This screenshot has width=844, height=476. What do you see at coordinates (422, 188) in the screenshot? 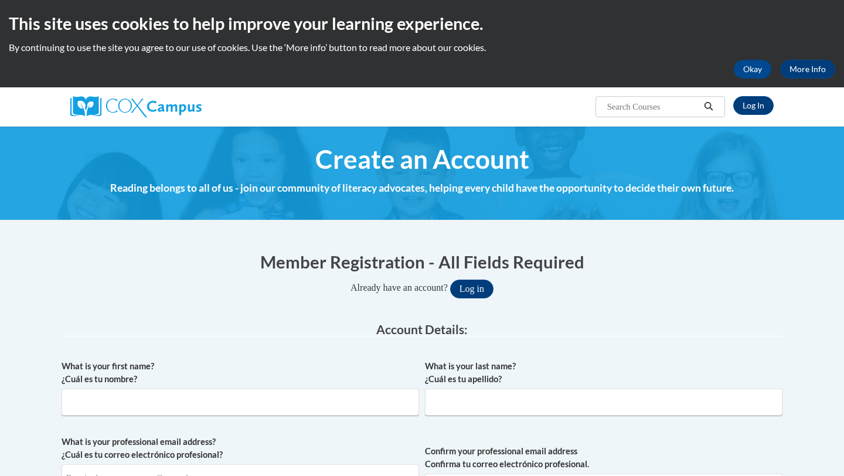
I see `h4: Reading belongs to all of us - join our community of literacy advocates, helping every child have...` at bounding box center [422, 188].